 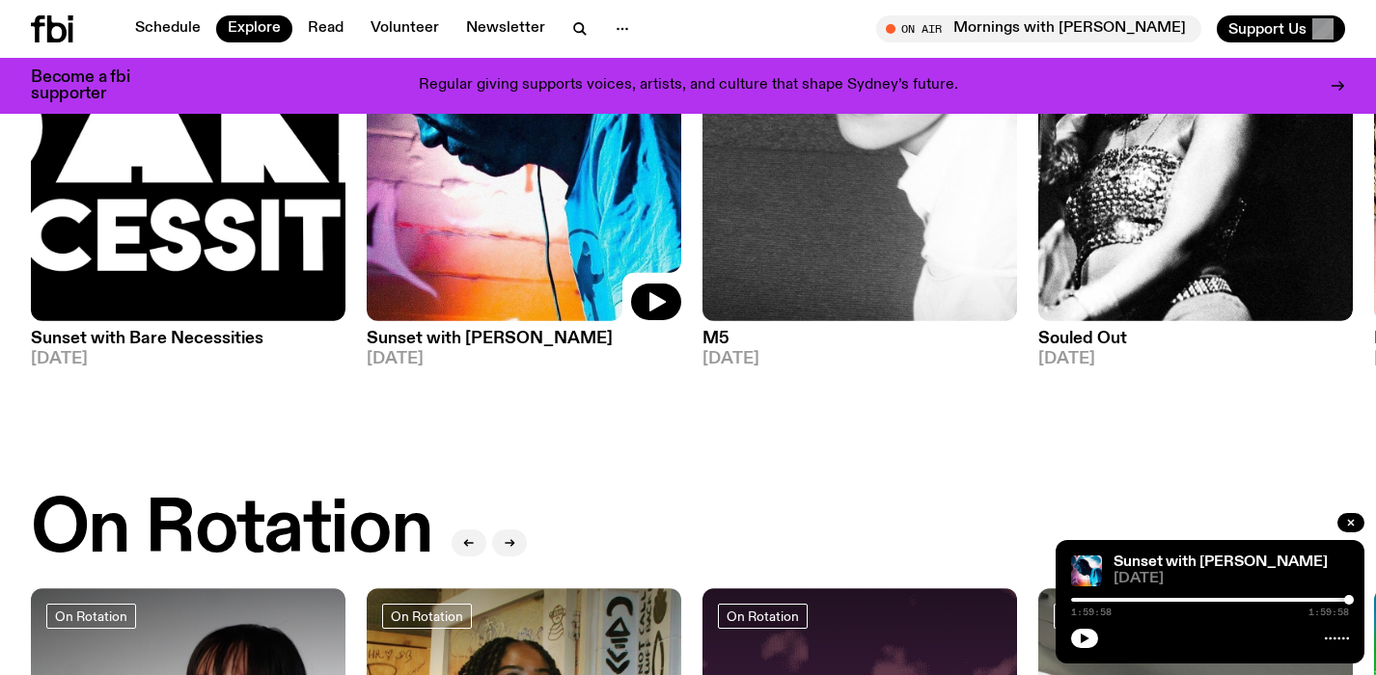 I want to click on a: Volunteer, so click(x=404, y=29).